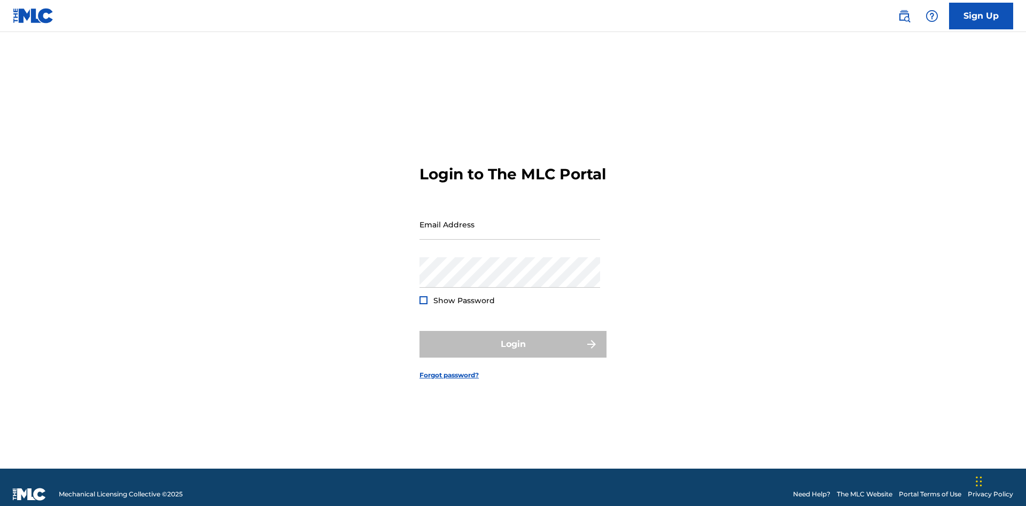 Image resolution: width=1026 pixels, height=506 pixels. What do you see at coordinates (904, 16) in the screenshot?
I see `a: Public Search` at bounding box center [904, 16].